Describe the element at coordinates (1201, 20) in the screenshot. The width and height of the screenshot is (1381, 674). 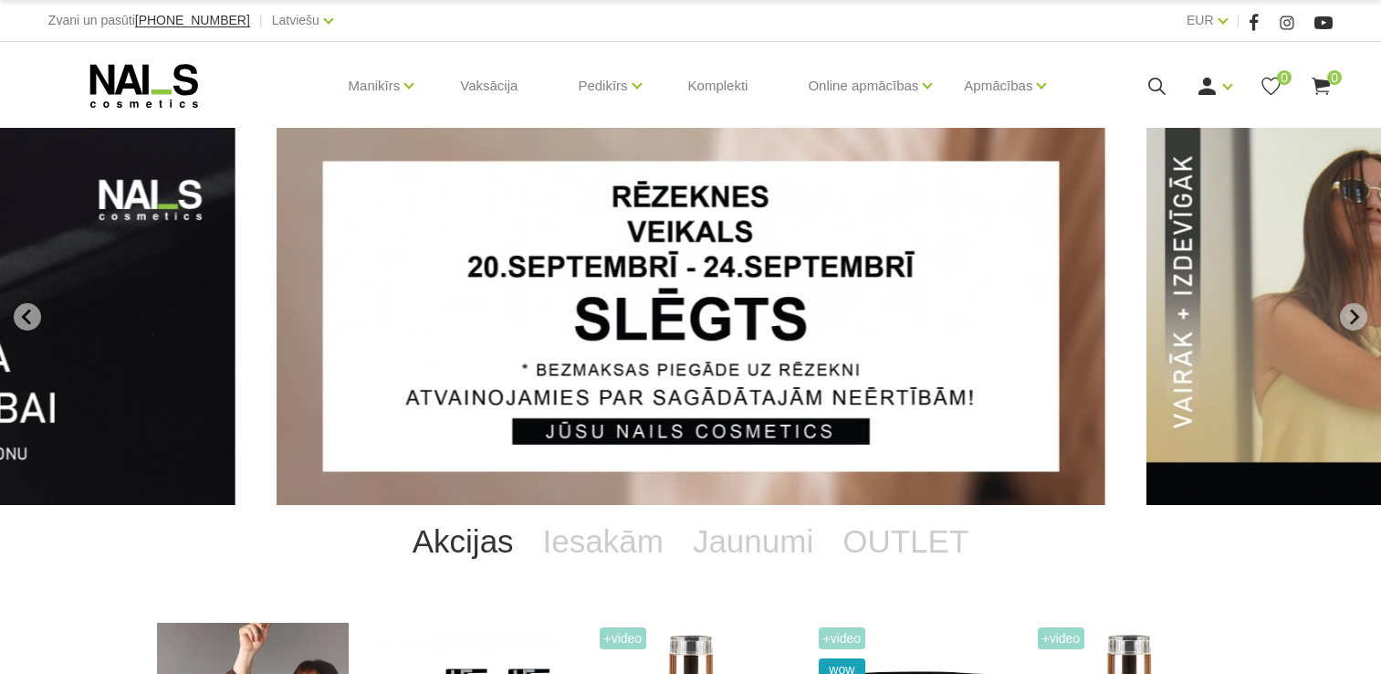
I see `a: EUR` at that location.